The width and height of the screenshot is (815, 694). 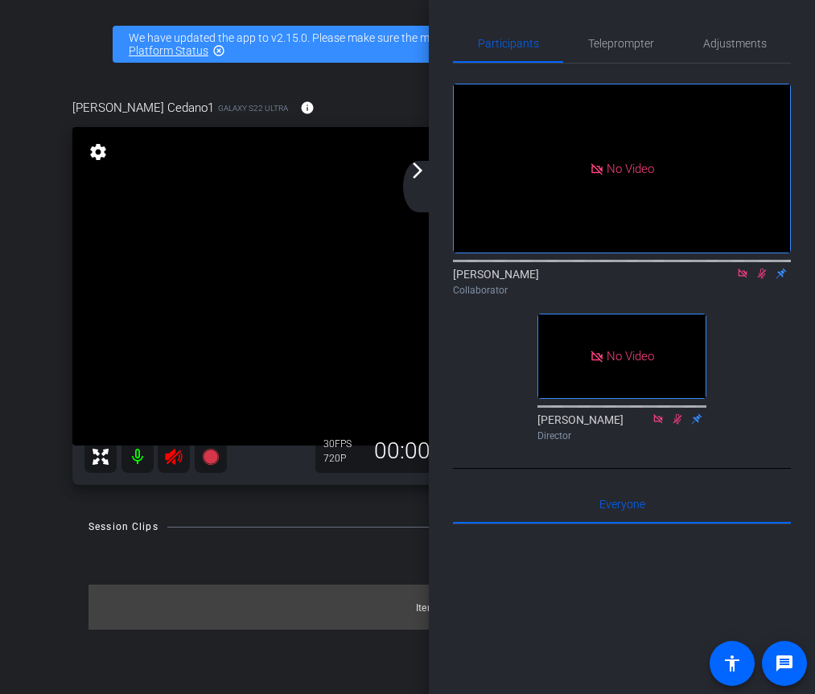 I want to click on span: Everyone, so click(x=622, y=504).